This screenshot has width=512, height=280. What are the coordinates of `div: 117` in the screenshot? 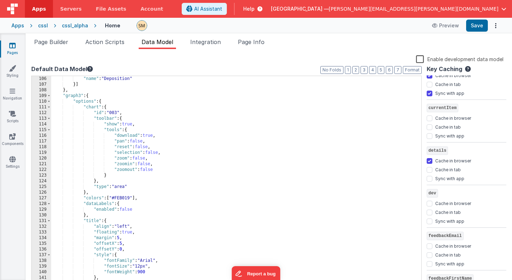 It's located at (41, 142).